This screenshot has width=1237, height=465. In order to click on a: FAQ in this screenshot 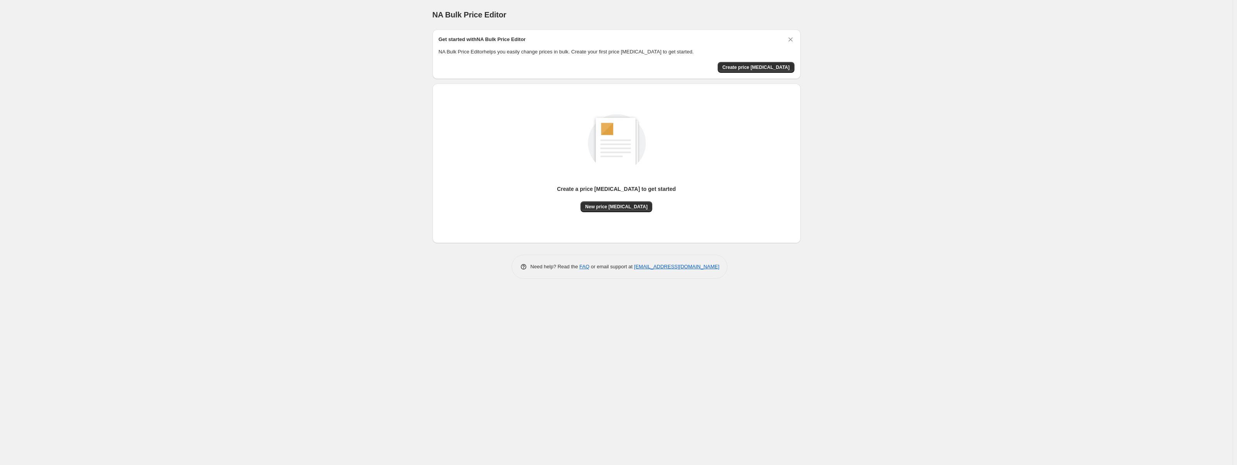, I will do `click(584, 267)`.